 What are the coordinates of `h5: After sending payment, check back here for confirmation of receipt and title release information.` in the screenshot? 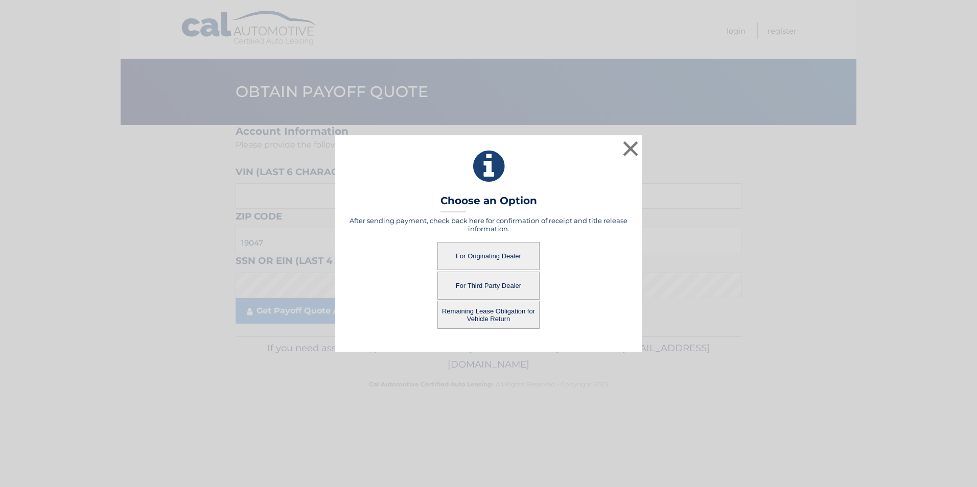 It's located at (488, 225).